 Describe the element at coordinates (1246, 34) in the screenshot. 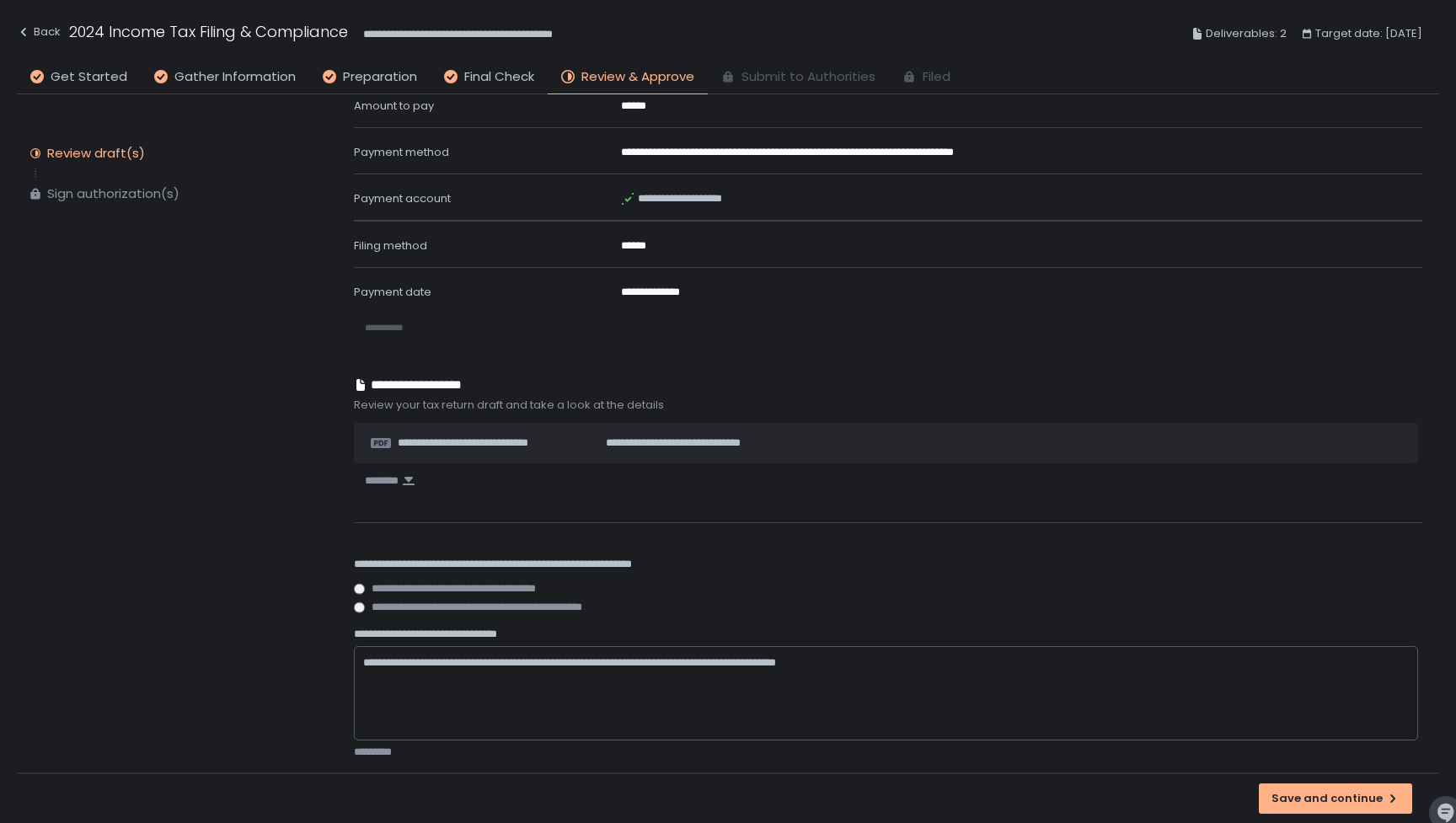

I see `span: Deliverables: 2` at that location.